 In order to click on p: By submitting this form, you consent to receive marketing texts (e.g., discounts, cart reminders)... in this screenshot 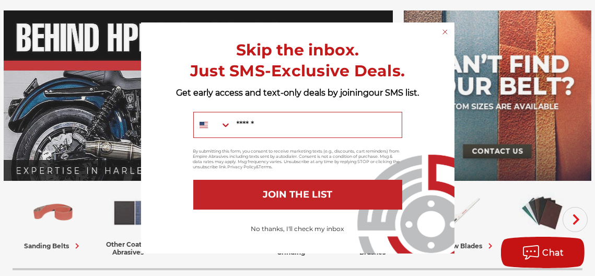, I will do `click(298, 159)`.